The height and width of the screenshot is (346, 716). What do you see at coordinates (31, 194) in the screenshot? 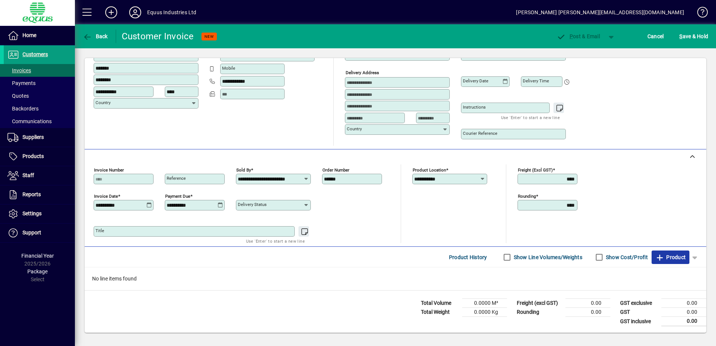
I see `span: Reports` at bounding box center [31, 194].